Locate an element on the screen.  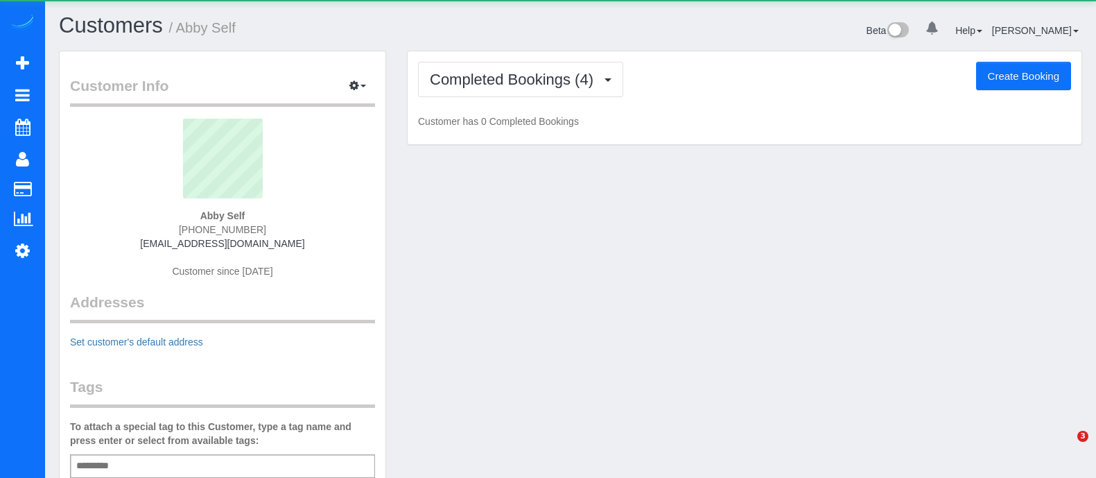
button: Create Booking is located at coordinates (1023, 76).